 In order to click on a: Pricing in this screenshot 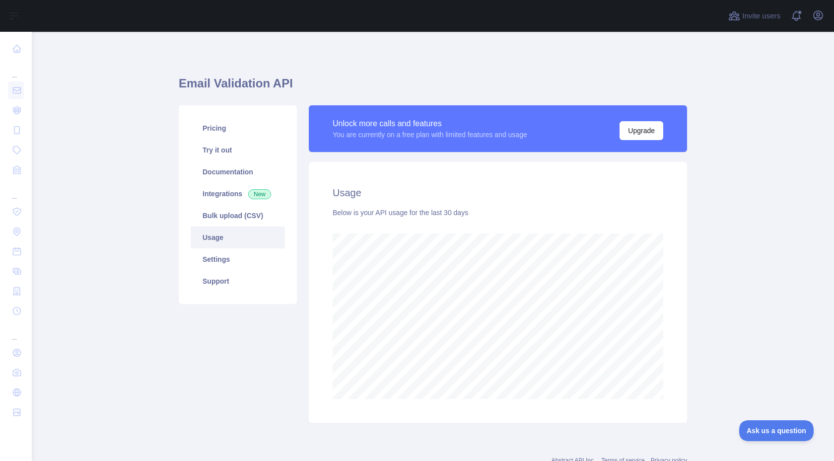, I will do `click(238, 128)`.